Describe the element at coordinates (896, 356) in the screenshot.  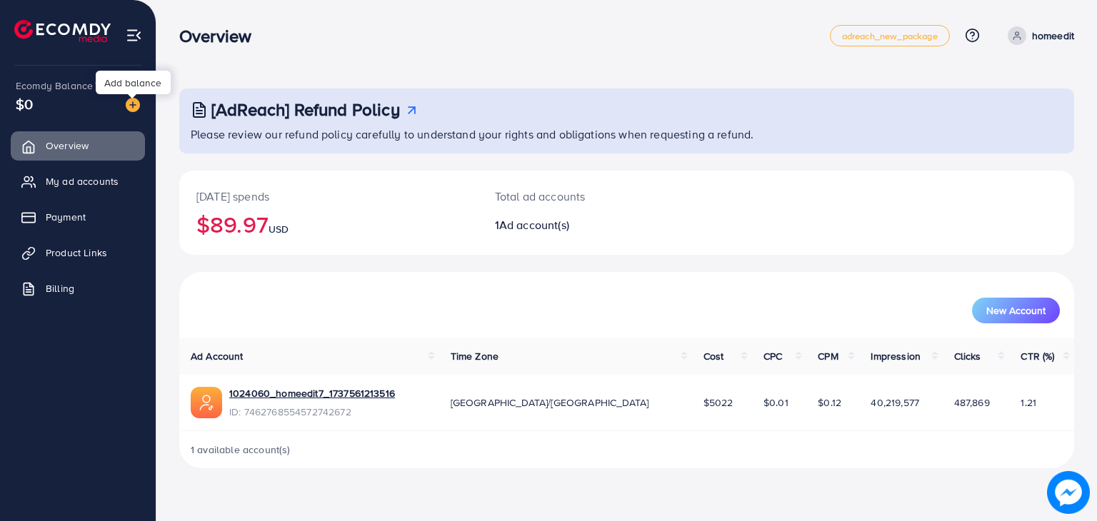
I see `span: Impression` at that location.